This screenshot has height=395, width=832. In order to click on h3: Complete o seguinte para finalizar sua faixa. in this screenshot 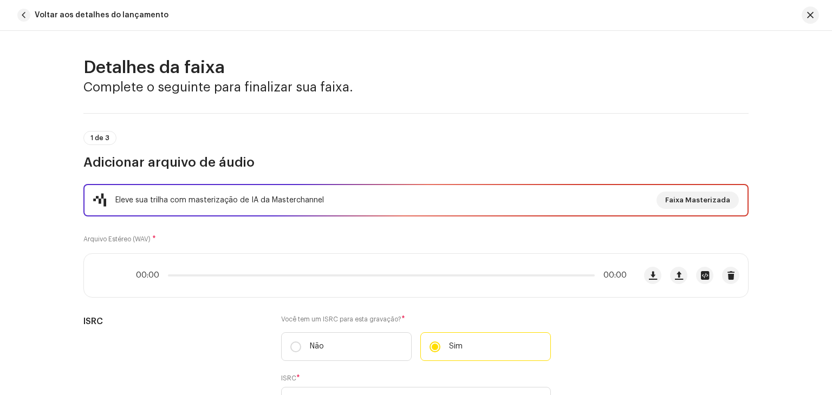, I will do `click(416, 87)`.